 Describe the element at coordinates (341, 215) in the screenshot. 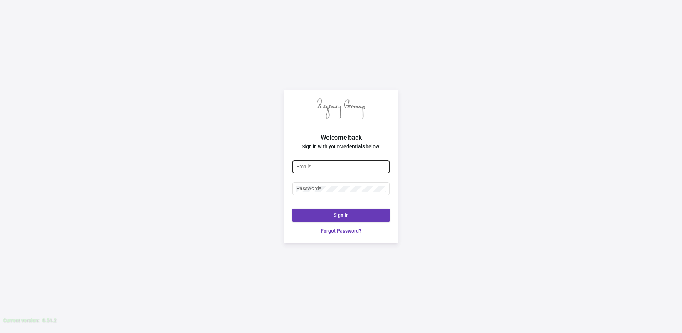

I see `button: Sign In` at that location.